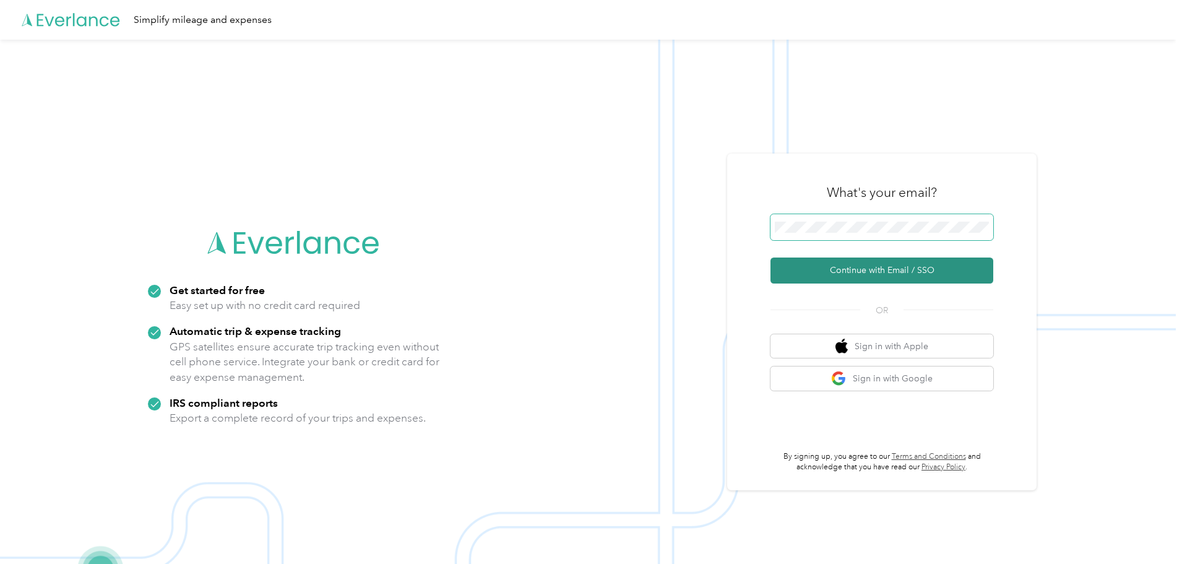 The width and height of the screenshot is (1182, 564). I want to click on img: apple logo, so click(842, 346).